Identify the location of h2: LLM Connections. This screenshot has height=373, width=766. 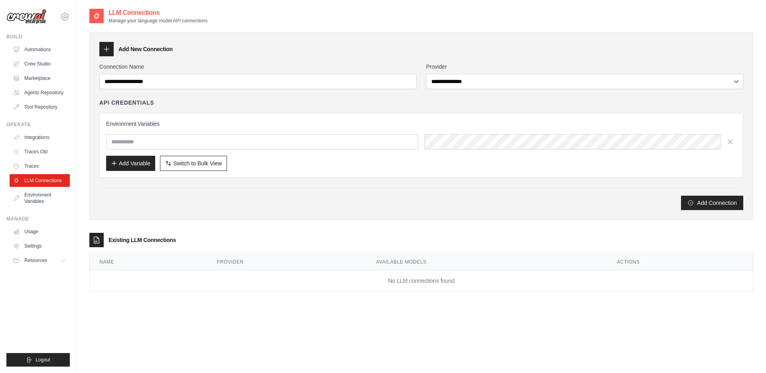
(158, 13).